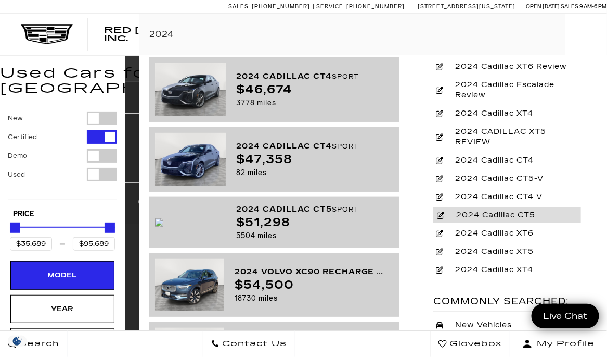  Describe the element at coordinates (311, 103) in the screenshot. I see `div: 3778 miles` at that location.